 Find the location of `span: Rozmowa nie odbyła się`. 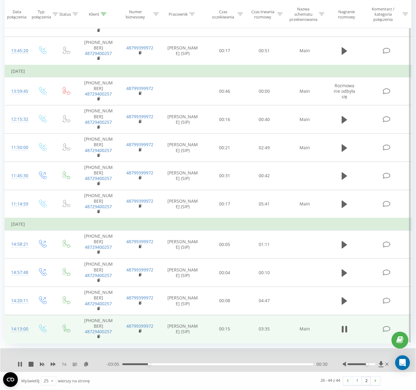

span: Rozmowa nie odbyła się is located at coordinates (344, 91).